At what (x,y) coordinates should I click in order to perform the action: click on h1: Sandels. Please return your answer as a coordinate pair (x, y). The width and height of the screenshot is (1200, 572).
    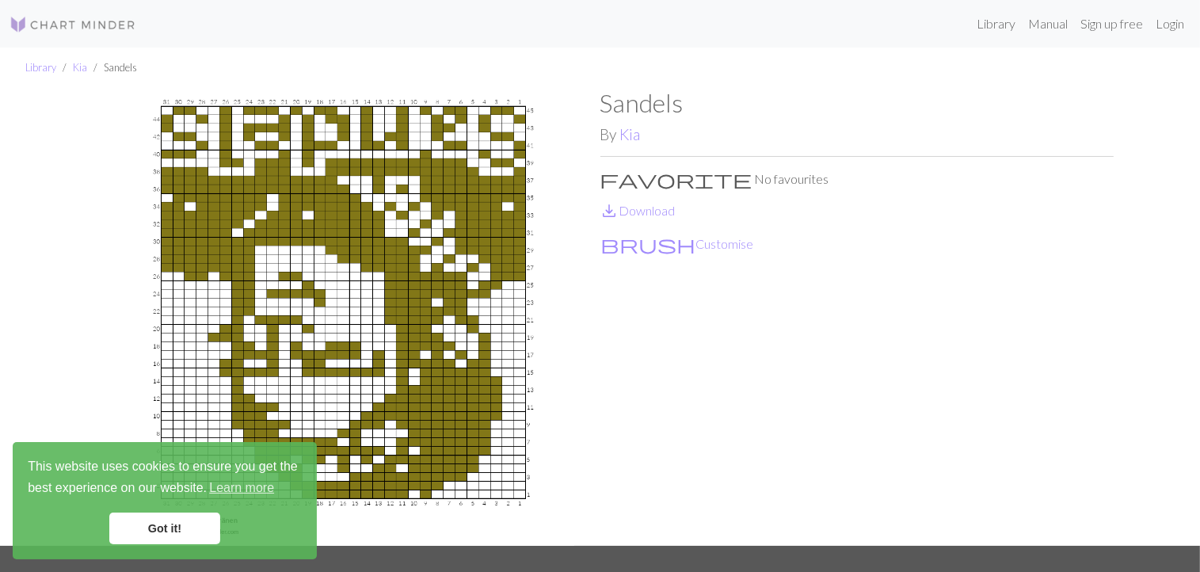
    Looking at the image, I should click on (857, 103).